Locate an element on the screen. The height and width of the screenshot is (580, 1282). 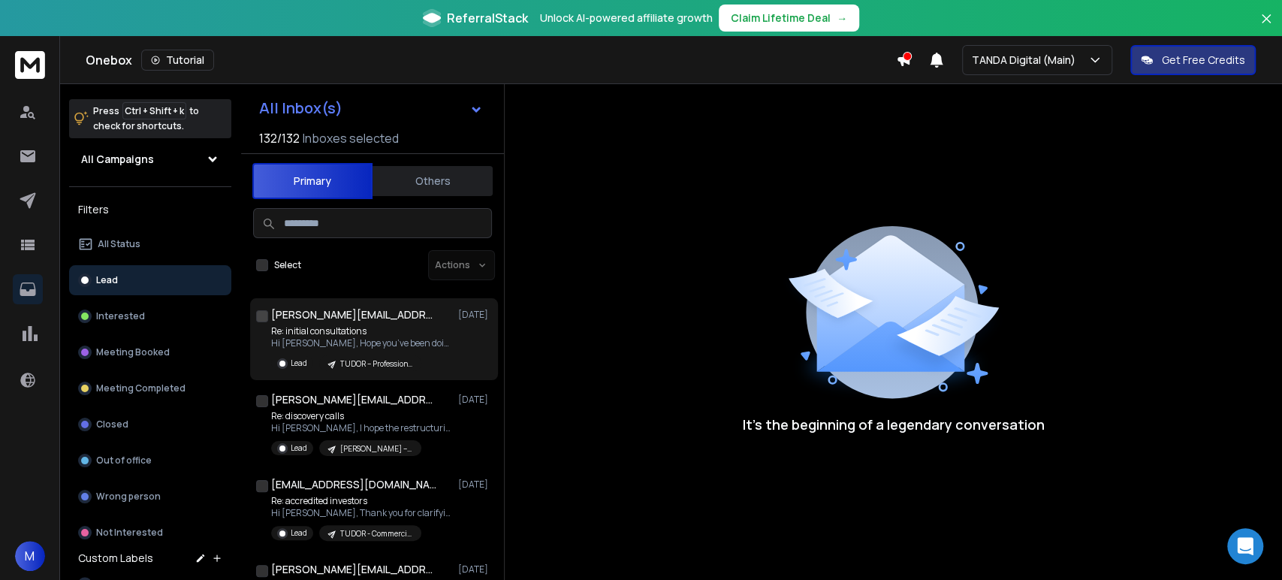
h3: Custom Labels is located at coordinates (116, 558).